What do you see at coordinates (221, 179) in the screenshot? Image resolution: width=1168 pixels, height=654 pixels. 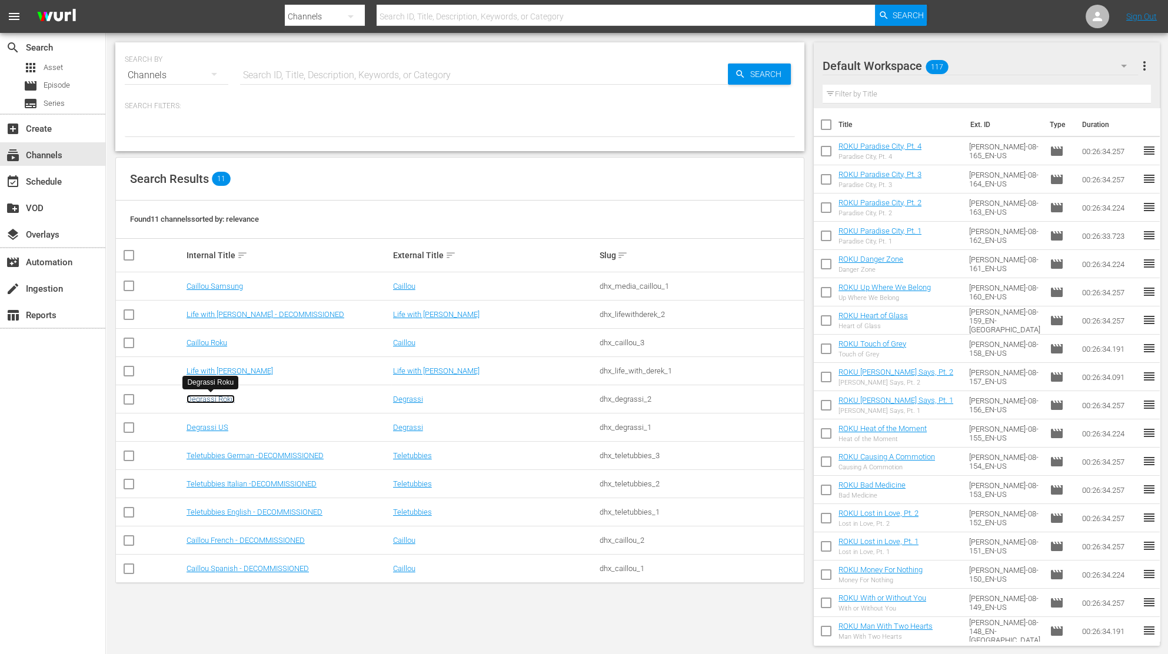 I see `span: 11` at bounding box center [221, 179].